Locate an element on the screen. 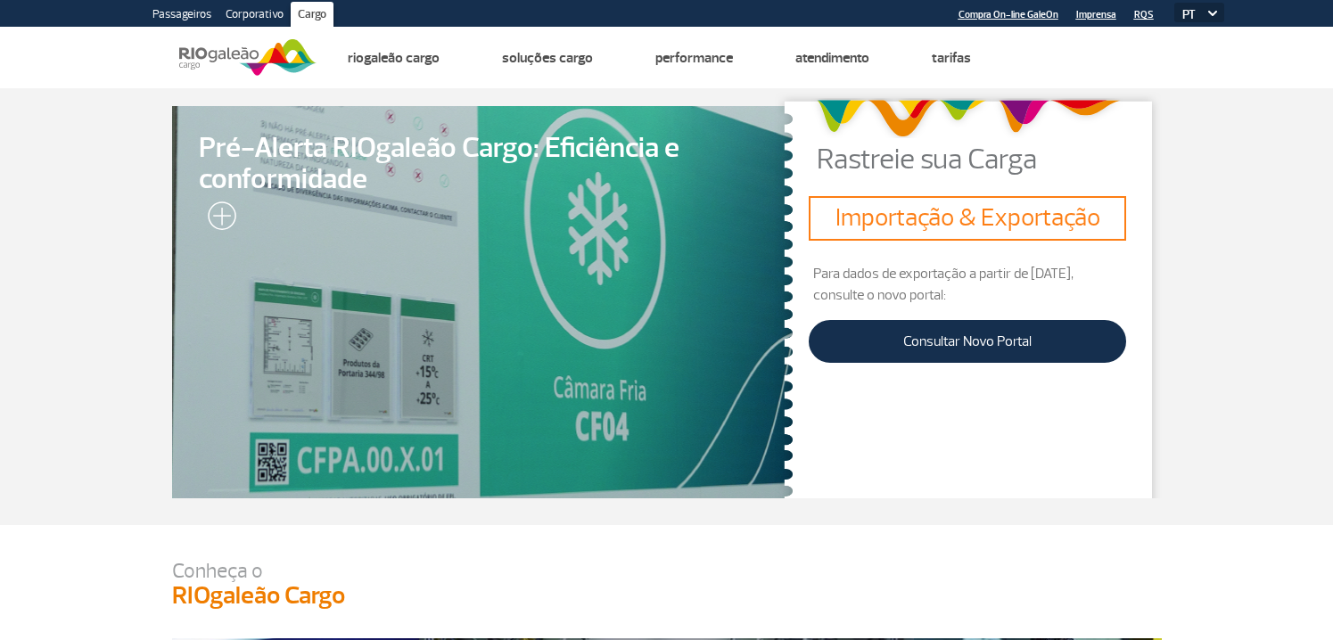 The width and height of the screenshot is (1333, 640). img: leia-mais is located at coordinates (218, 219).